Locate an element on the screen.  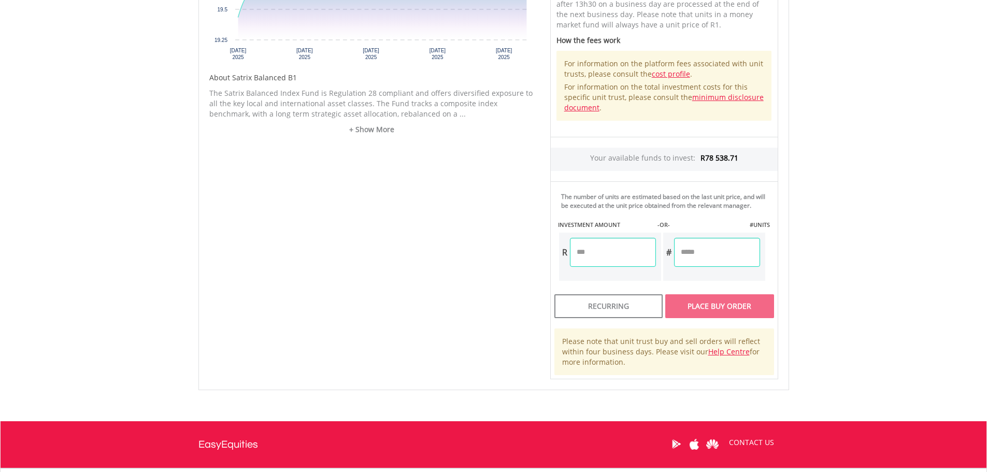
p: For information on the total investment costs for this specific unit trust, please consult the . is located at coordinates (664, 97).